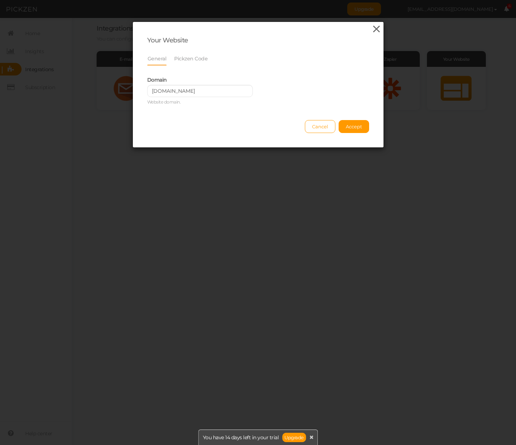 The image size is (516, 445). I want to click on span: Domain, so click(157, 80).